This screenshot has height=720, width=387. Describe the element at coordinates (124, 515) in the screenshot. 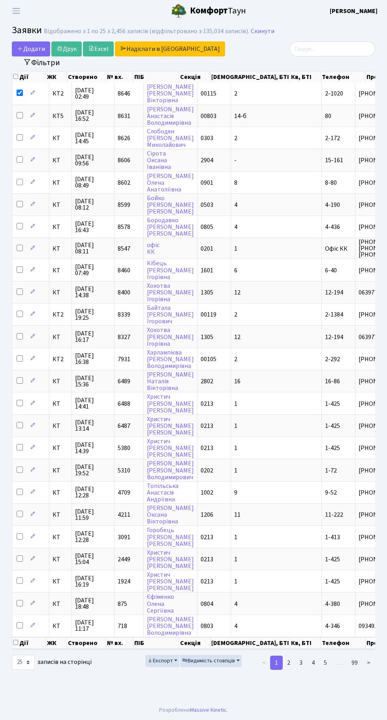

I see `span: 4211` at that location.